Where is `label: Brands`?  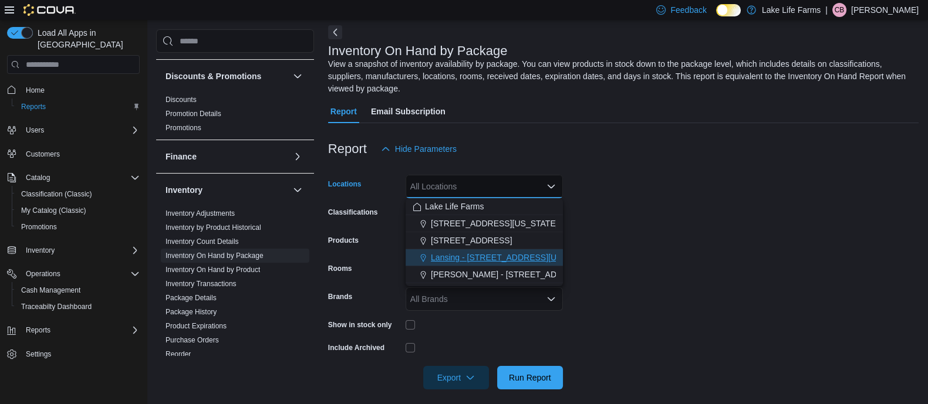
label: Brands is located at coordinates (340, 297).